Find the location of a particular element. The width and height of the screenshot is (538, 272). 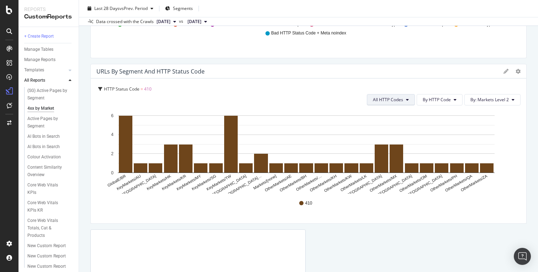

div: Colour Activation is located at coordinates (44, 157).